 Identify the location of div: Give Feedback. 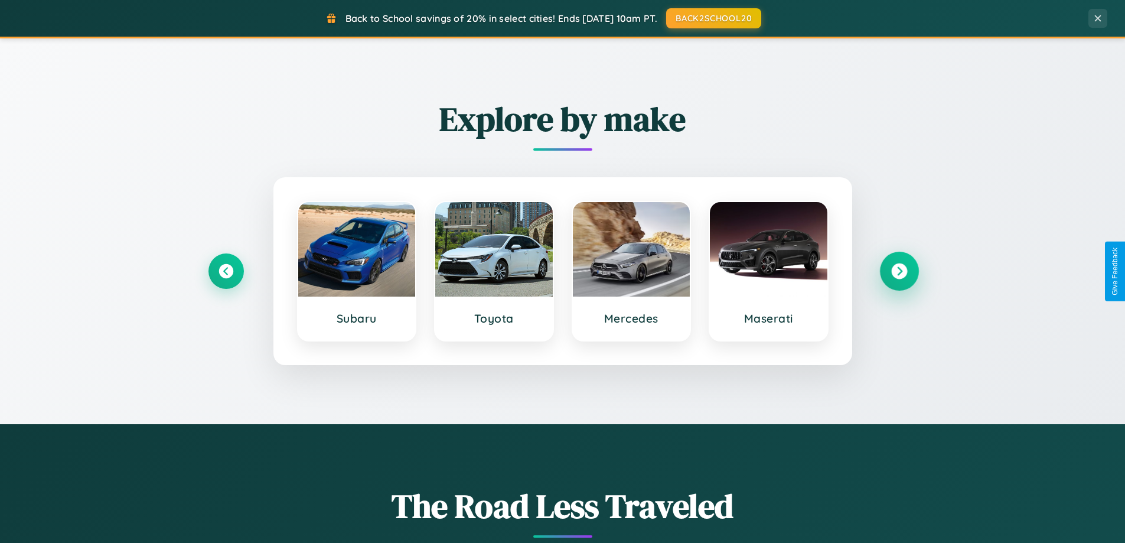
(1115, 271).